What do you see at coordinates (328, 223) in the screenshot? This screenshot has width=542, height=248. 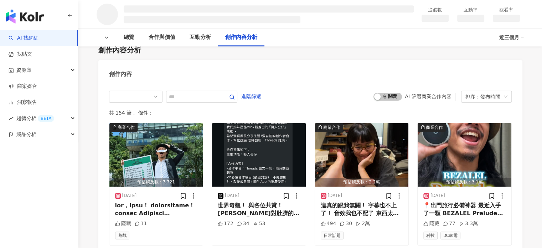 I see `div: 494` at bounding box center [328, 223].